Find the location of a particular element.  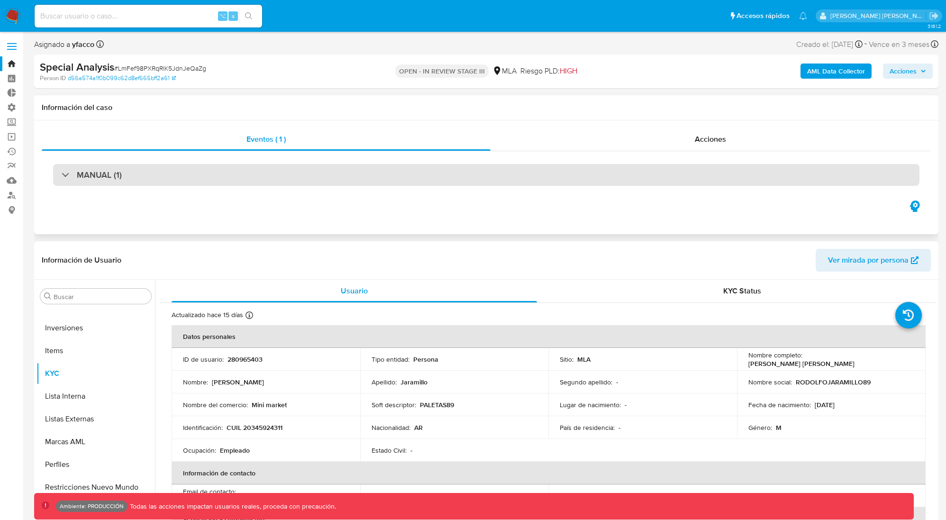

button: Inversiones is located at coordinates (96, 328).